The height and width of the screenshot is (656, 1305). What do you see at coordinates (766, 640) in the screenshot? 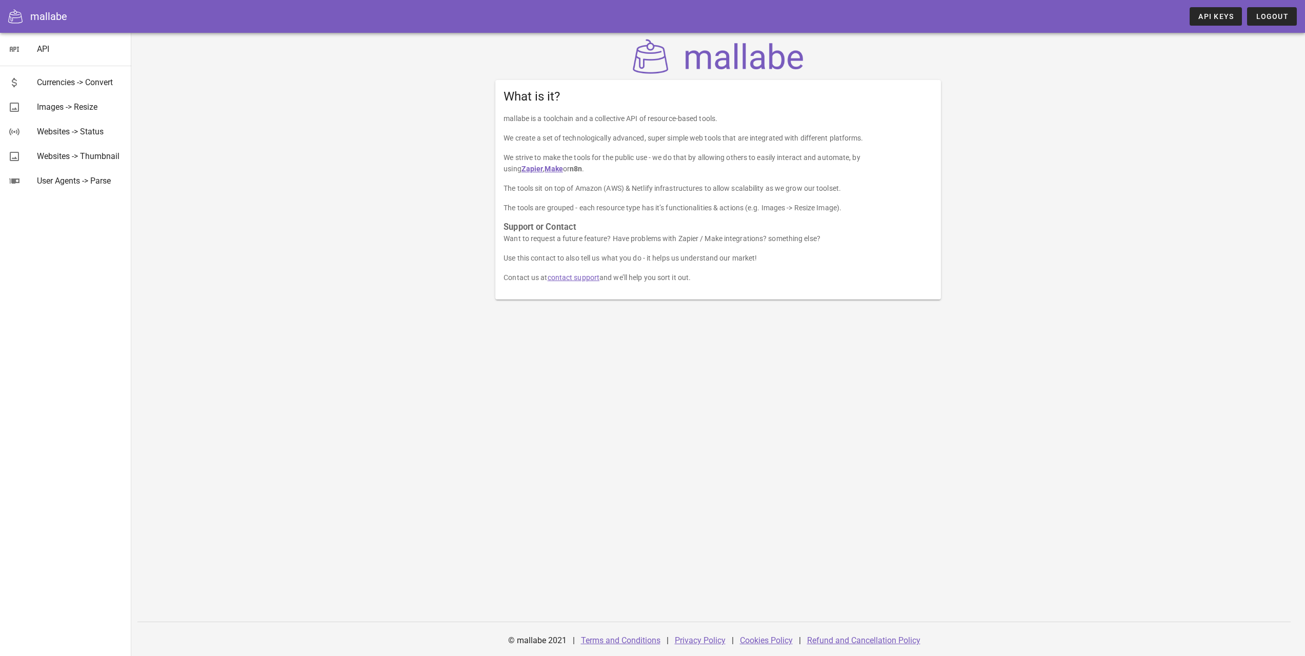
I see `a: Cookies Policy` at bounding box center [766, 640].